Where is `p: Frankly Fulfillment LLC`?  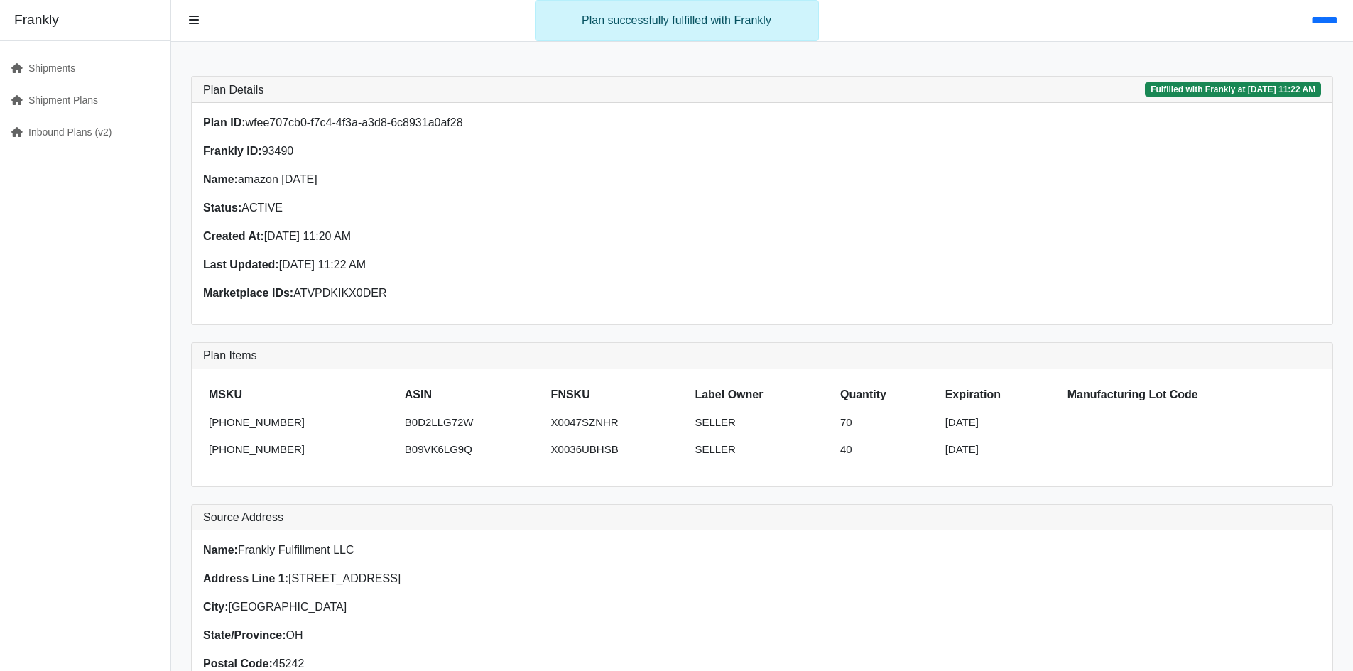 p: Frankly Fulfillment LLC is located at coordinates (478, 550).